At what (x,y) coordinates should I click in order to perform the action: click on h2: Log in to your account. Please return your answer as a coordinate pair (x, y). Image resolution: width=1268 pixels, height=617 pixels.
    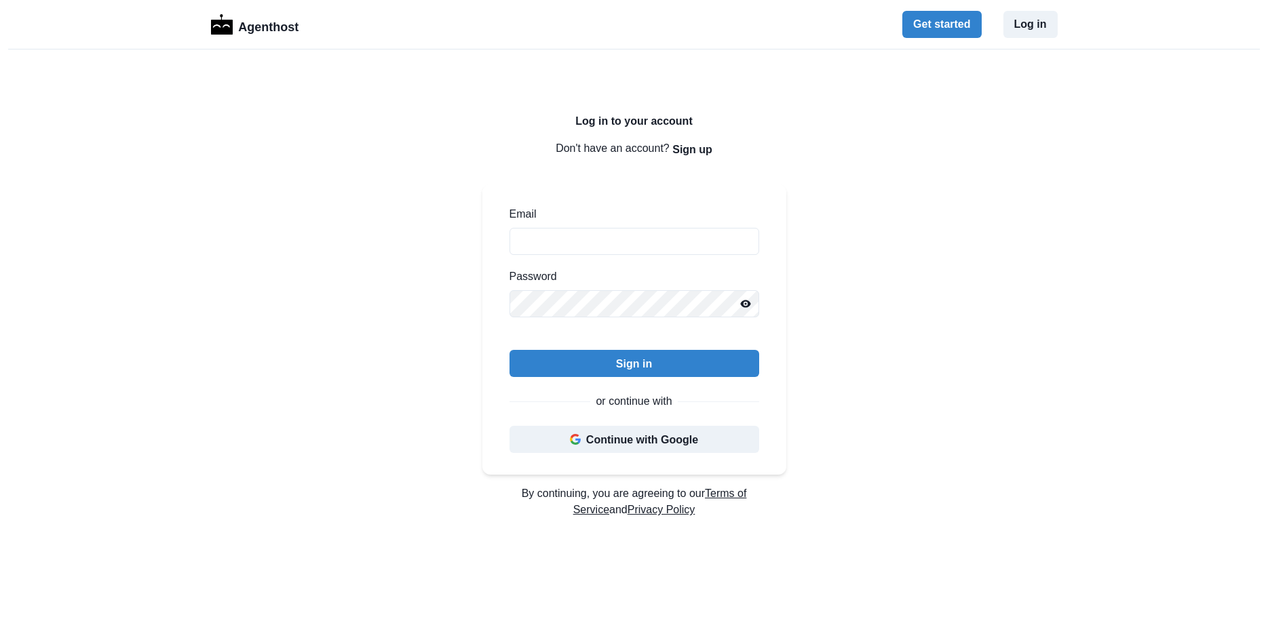
    Looking at the image, I should click on (634, 121).